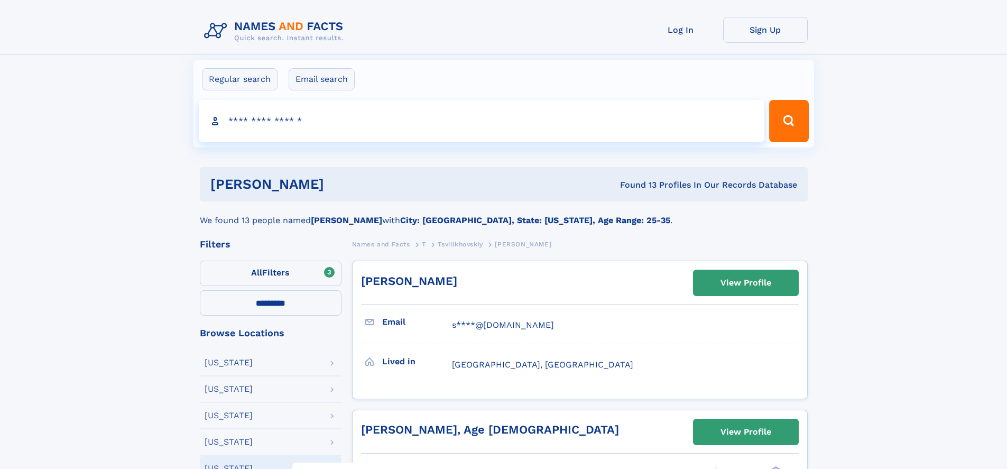 The height and width of the screenshot is (469, 1007). What do you see at coordinates (766, 30) in the screenshot?
I see `a: Sign Up` at bounding box center [766, 30].